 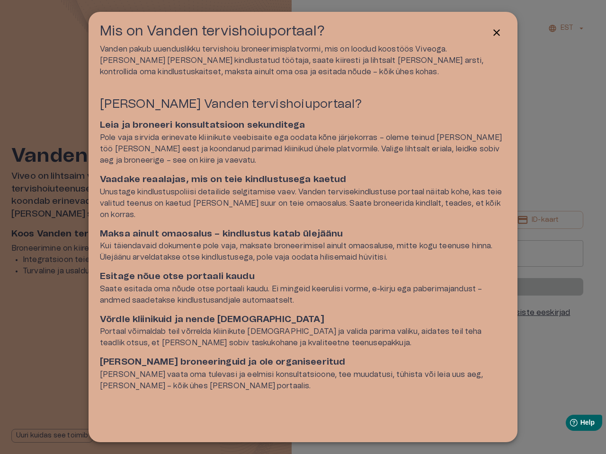 I want to click on span: close, so click(x=496, y=33).